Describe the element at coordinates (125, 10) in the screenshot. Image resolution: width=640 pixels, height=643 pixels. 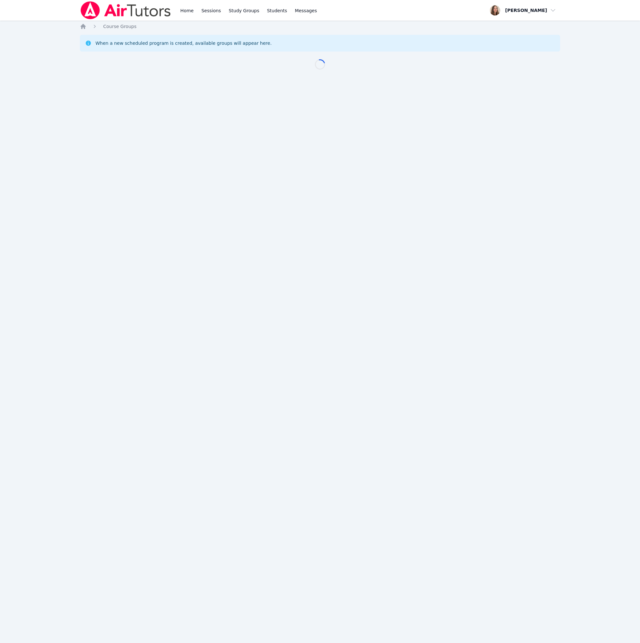
I see `img: Air Tutors` at that location.